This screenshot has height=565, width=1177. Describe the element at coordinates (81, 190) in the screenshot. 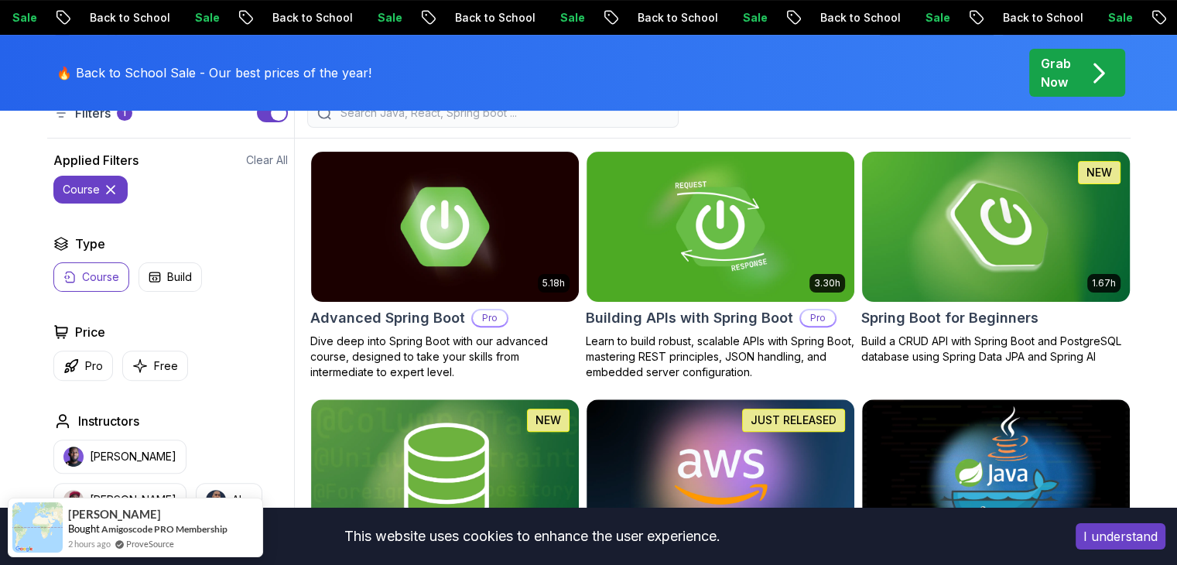

I see `p: course` at that location.